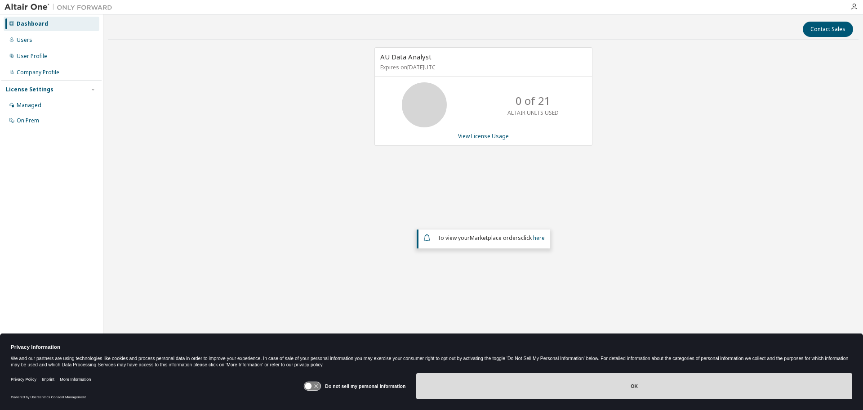 The width and height of the screenshot is (863, 410). Describe the element at coordinates (539, 237) in the screenshot. I see `a: here` at that location.